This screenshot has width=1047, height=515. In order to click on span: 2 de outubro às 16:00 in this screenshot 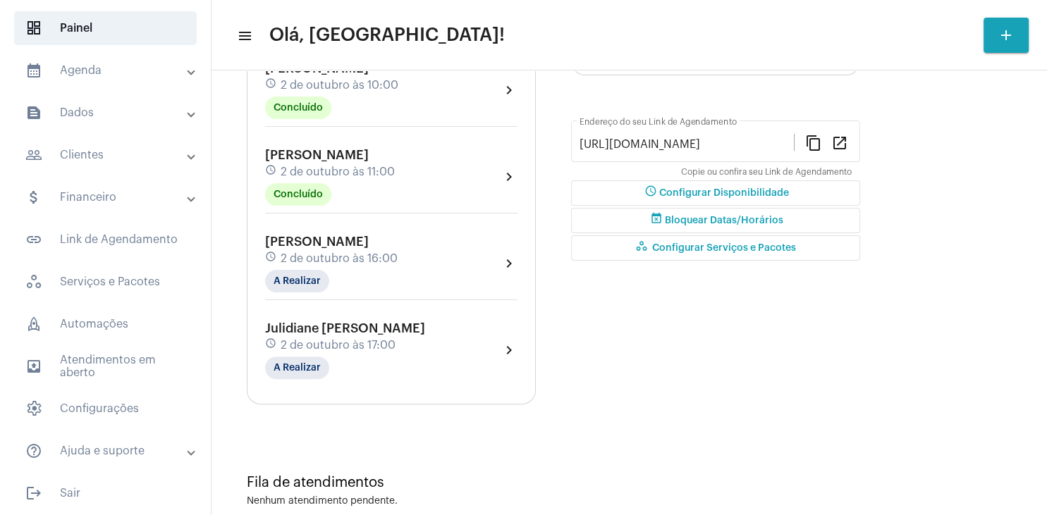, I will do `click(339, 259)`.